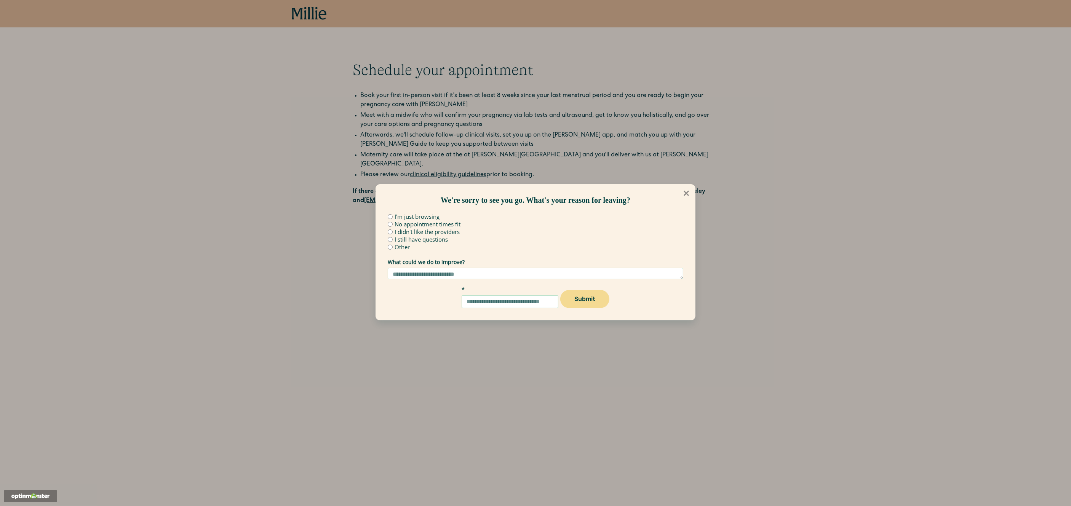  I want to click on button: Close, so click(686, 193).